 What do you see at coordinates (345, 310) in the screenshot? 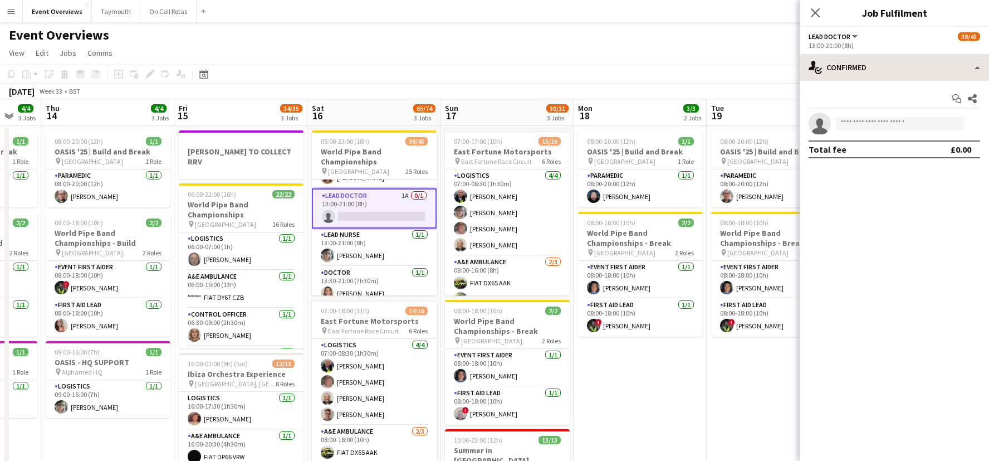
I see `span: 07:00-18:00 (11h)` at bounding box center [345, 310].